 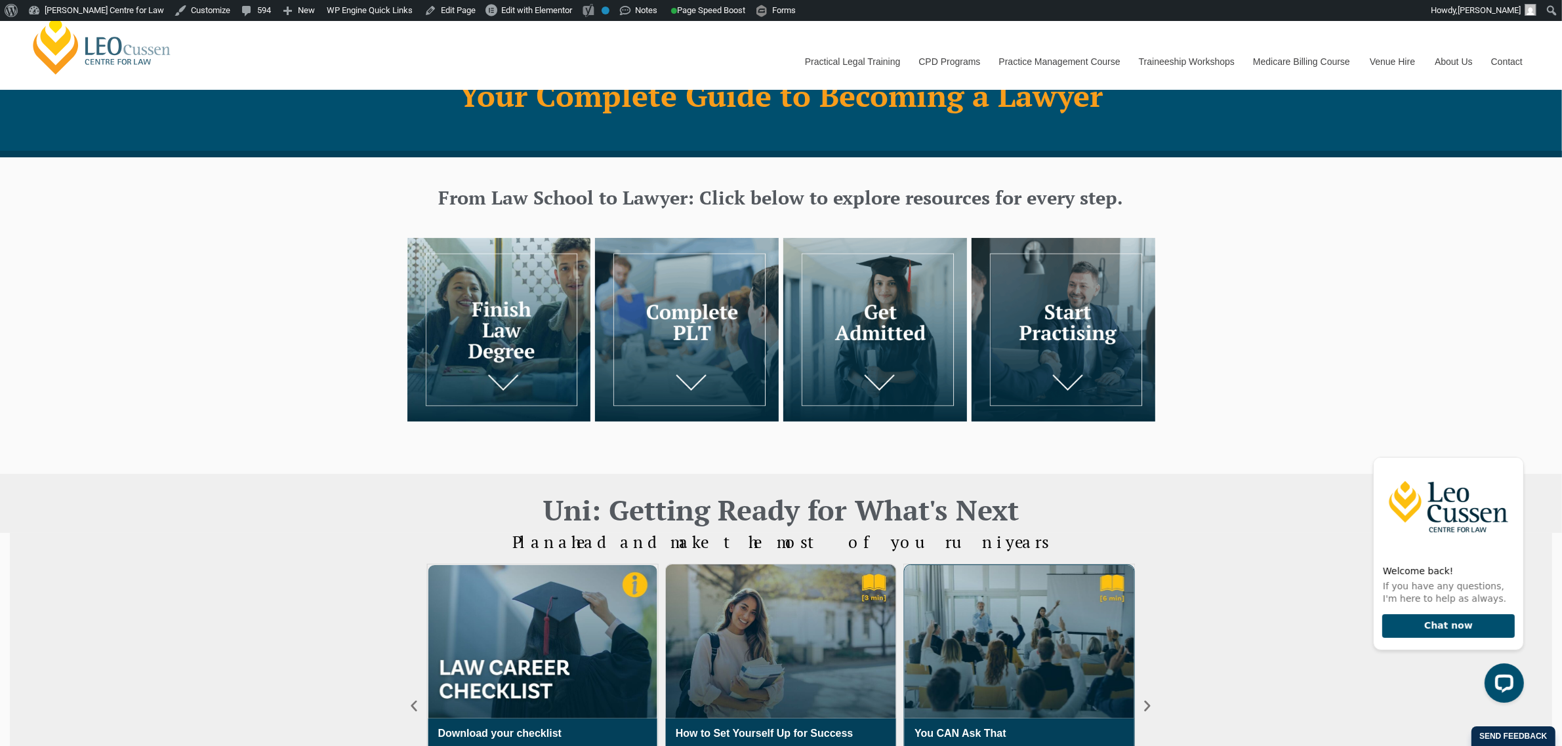 I want to click on h2: Uni: Getting Ready for What's Next, so click(x=781, y=510).